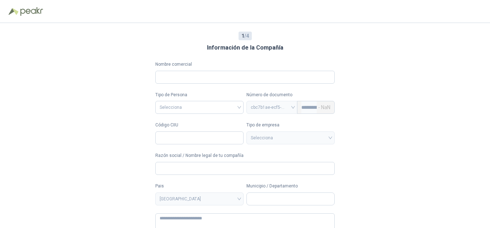 This screenshot has height=228, width=490. What do you see at coordinates (245, 36) in the screenshot?
I see `span: / 4` at bounding box center [245, 36].